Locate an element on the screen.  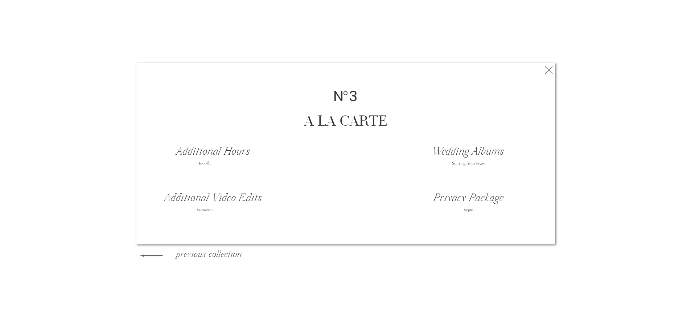
p: $1500 is located at coordinates (468, 211).